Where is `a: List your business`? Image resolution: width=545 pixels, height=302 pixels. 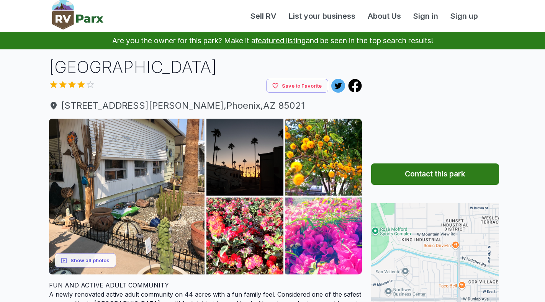
a: List your business is located at coordinates (322, 16).